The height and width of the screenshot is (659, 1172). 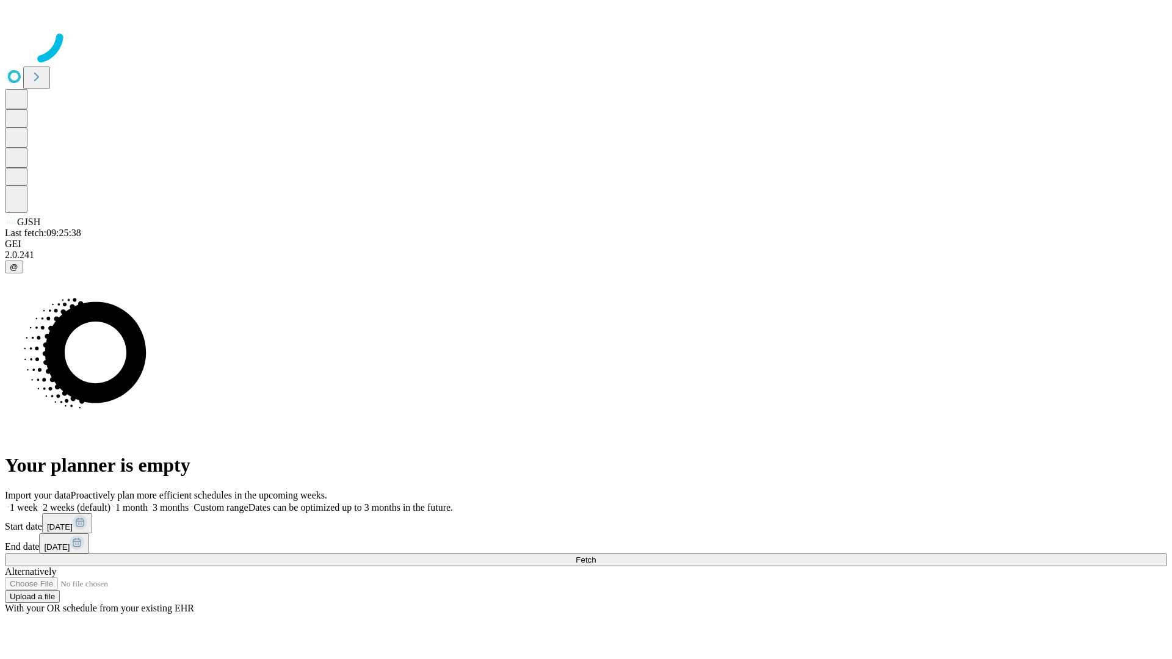 I want to click on span: 1 week, so click(x=24, y=507).